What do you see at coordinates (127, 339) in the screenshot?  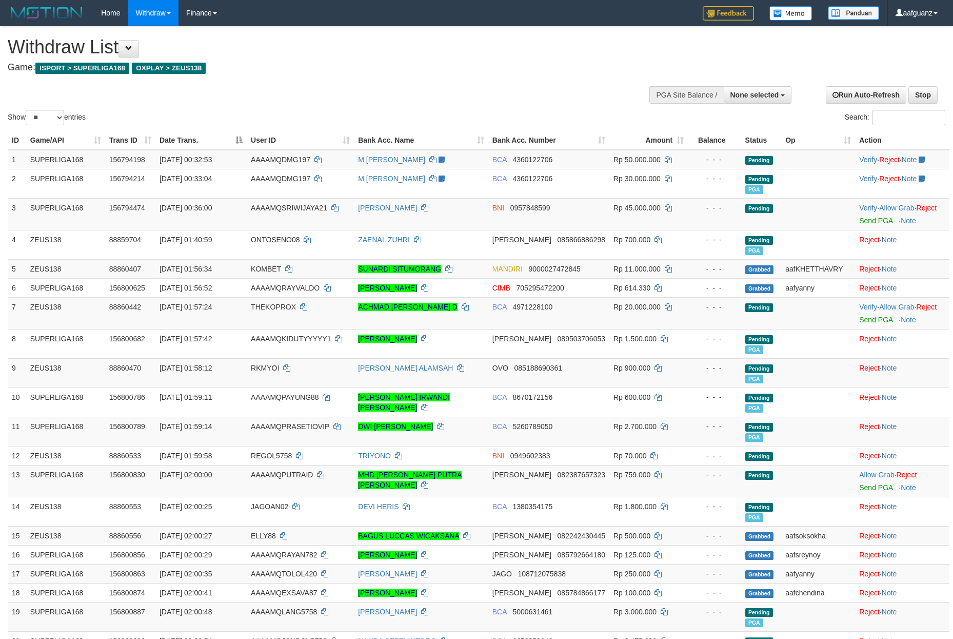 I see `span: 156800682` at bounding box center [127, 339].